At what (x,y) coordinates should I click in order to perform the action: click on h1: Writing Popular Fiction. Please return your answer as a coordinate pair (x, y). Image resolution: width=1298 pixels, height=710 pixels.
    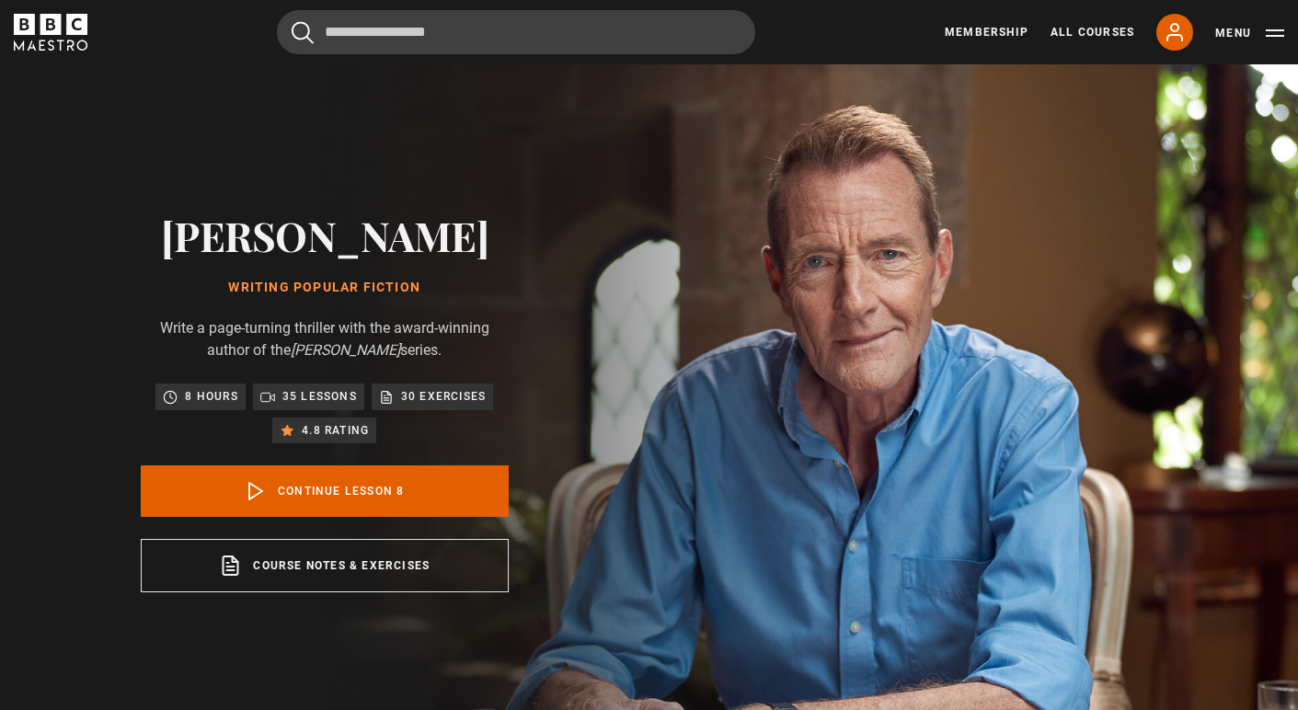
    Looking at the image, I should click on (325, 288).